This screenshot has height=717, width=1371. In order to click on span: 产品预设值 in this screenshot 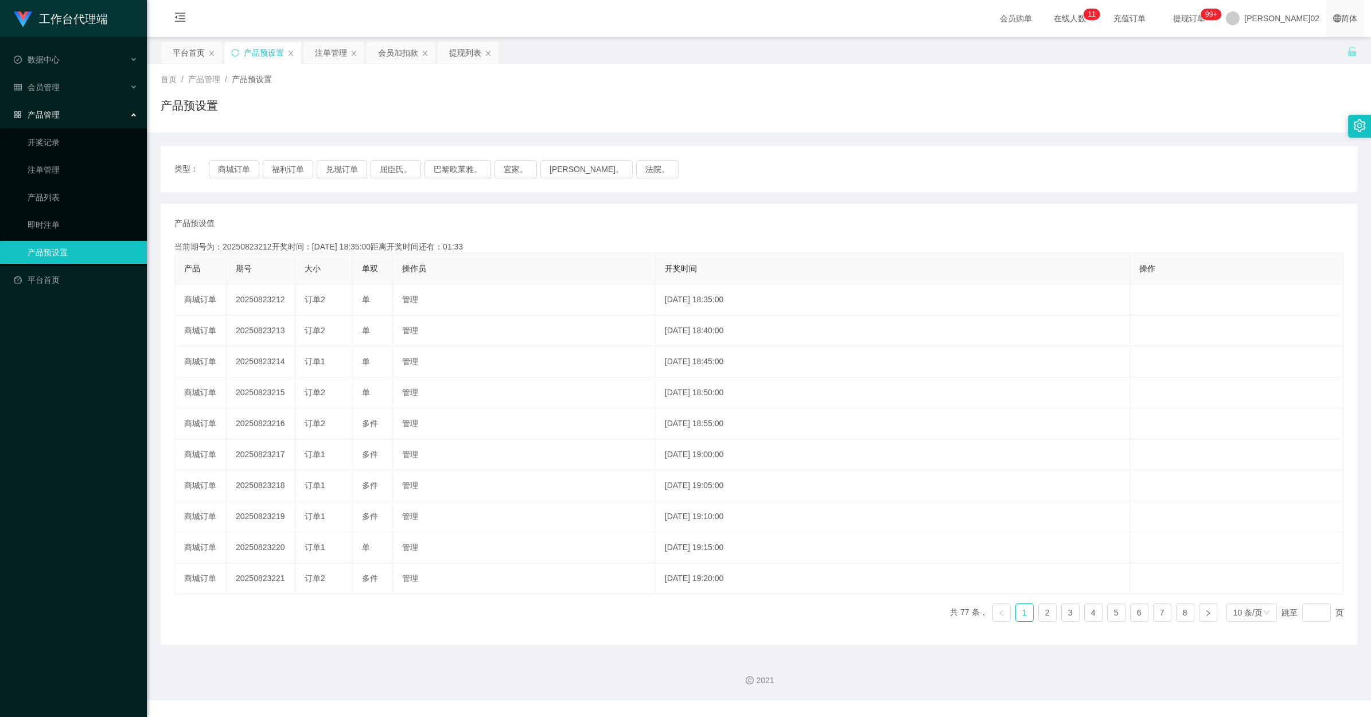, I will do `click(195, 223)`.